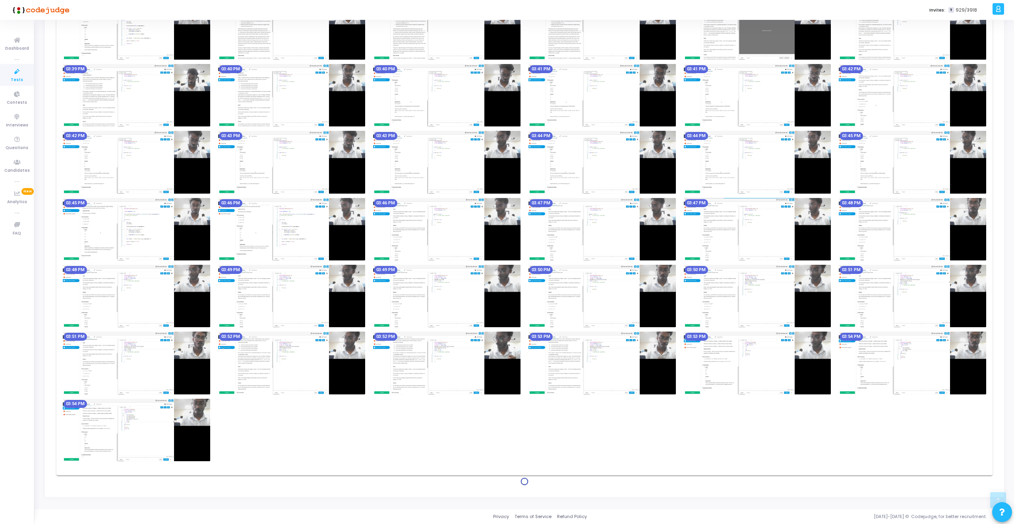 The width and height of the screenshot is (1014, 524). Describe the element at coordinates (292, 229) in the screenshot. I see `img: screenshot-1758968173611.jpeg` at that location.